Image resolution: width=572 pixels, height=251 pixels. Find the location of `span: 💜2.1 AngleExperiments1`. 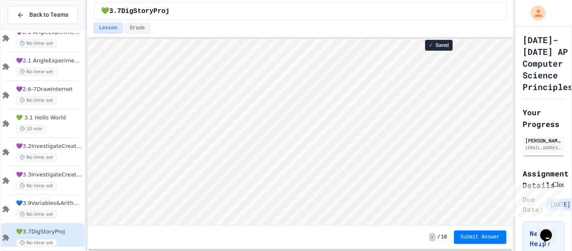

span: 💜2.1 AngleExperiments1 is located at coordinates (49, 32).